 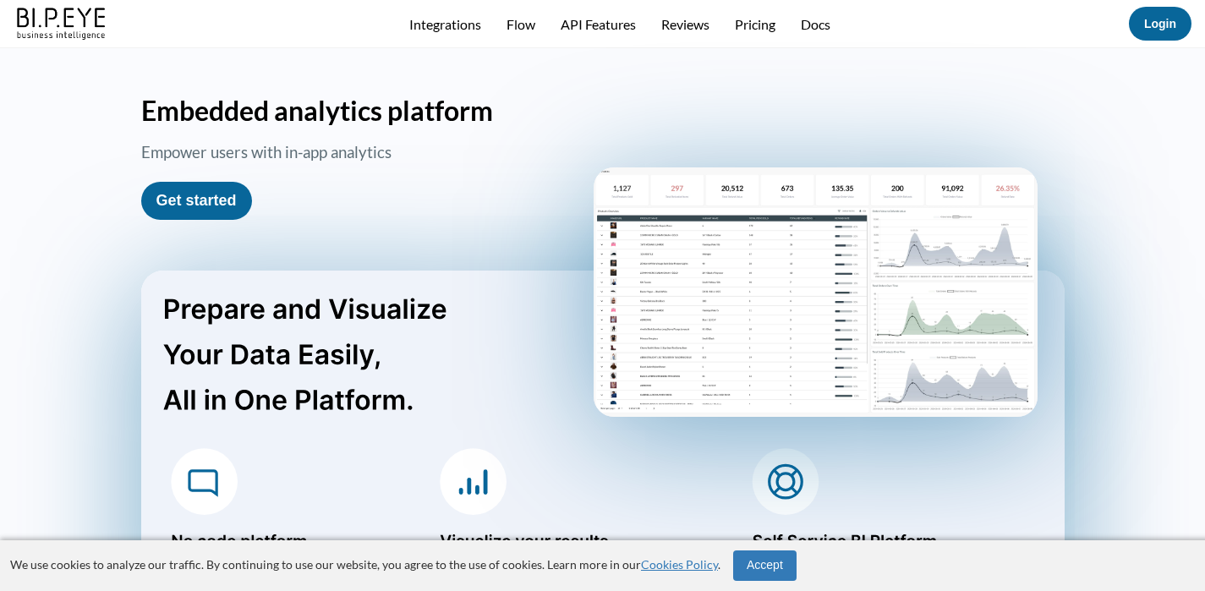 What do you see at coordinates (603, 110) in the screenshot?
I see `h1: Embedded analytics platform` at bounding box center [603, 110].